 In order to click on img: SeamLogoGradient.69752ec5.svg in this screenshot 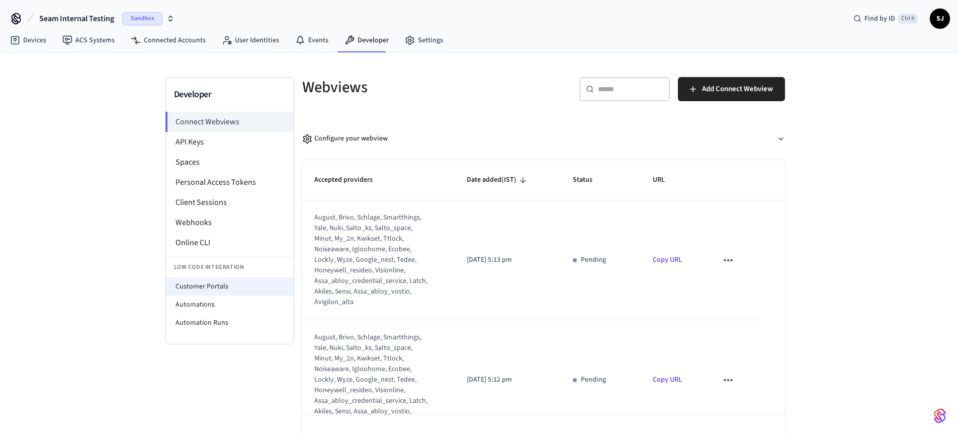, I will do `click(940, 416)`.